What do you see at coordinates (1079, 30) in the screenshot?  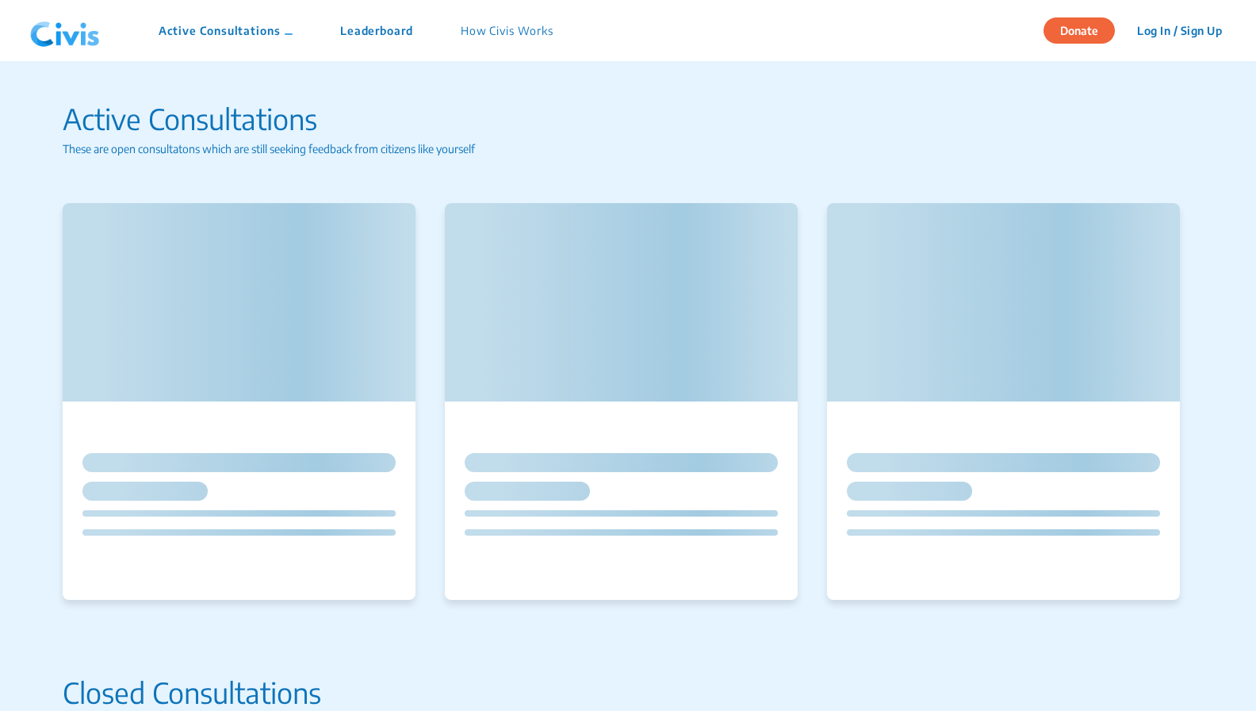 I see `button: Donate` at bounding box center [1079, 30].